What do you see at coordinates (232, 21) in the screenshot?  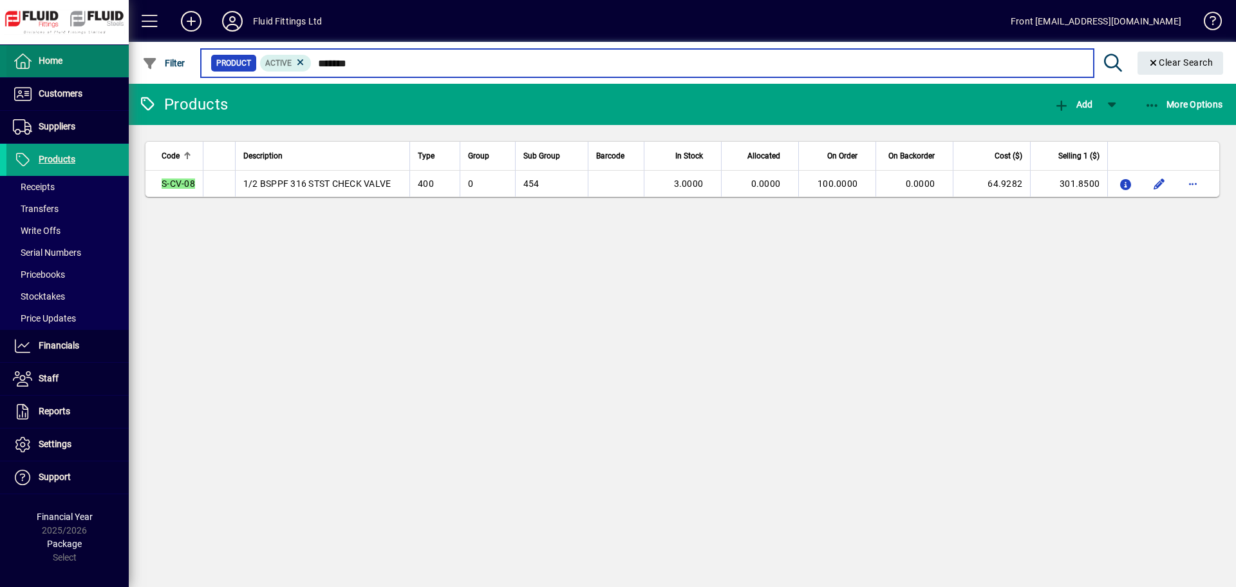 I see `button: Profile` at bounding box center [232, 21].